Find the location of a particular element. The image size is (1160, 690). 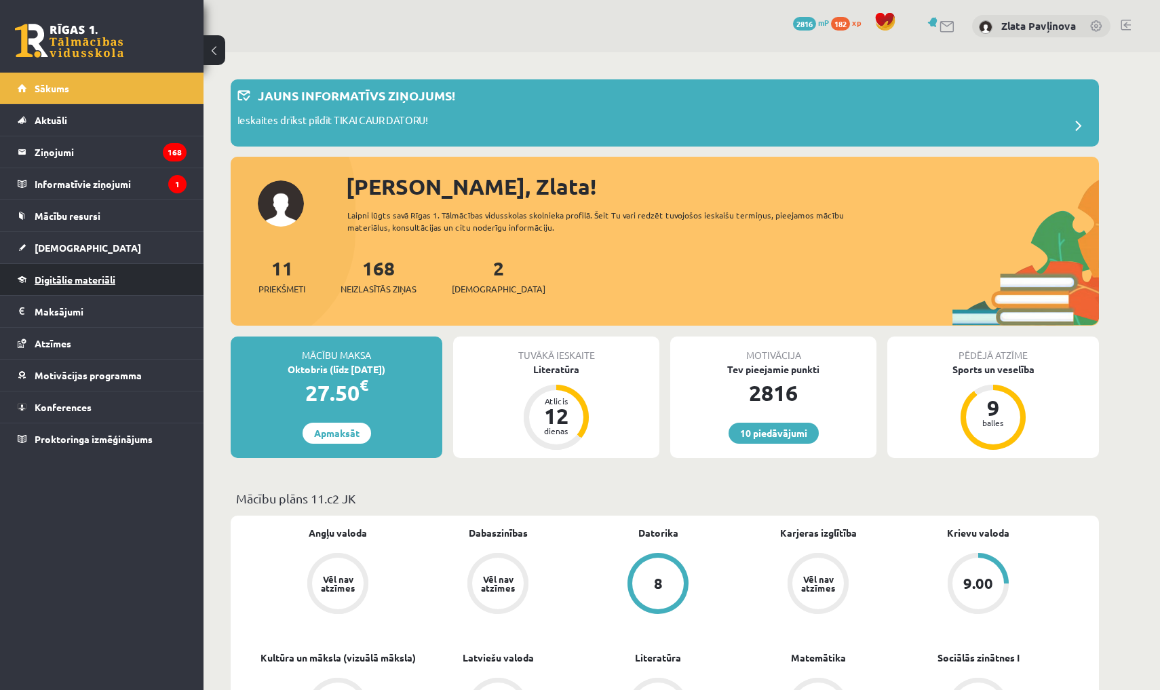

a: Datorika is located at coordinates (658, 532).